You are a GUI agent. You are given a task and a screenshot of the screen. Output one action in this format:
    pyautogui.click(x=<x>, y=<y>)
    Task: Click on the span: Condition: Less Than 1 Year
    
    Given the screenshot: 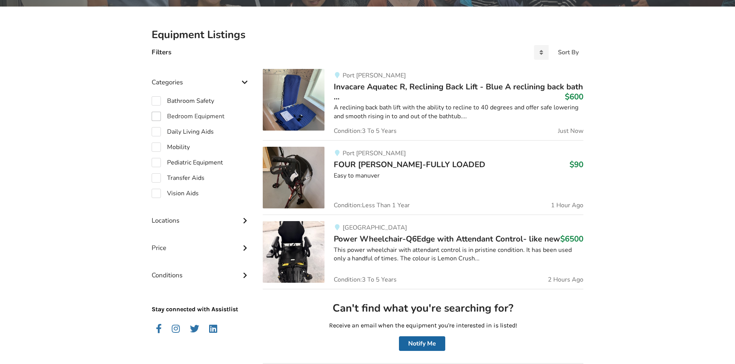 What is the action you would take?
    pyautogui.click(x=371, y=206)
    